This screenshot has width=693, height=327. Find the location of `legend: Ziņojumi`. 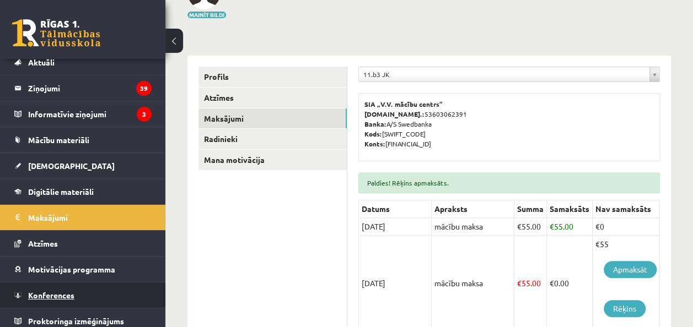

legend: Ziņojumi is located at coordinates (90, 88).